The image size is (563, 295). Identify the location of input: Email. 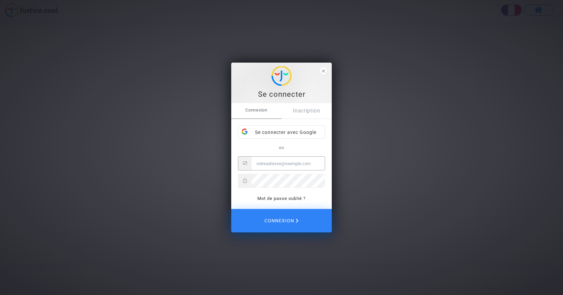
(288, 163).